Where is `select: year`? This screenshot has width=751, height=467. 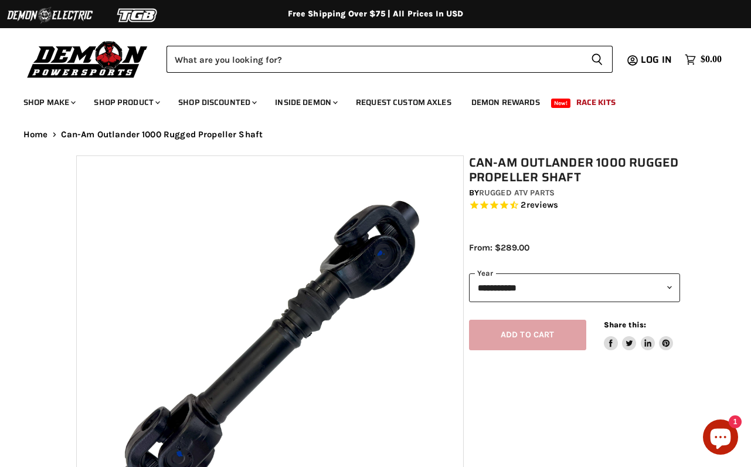 select: year is located at coordinates (574, 287).